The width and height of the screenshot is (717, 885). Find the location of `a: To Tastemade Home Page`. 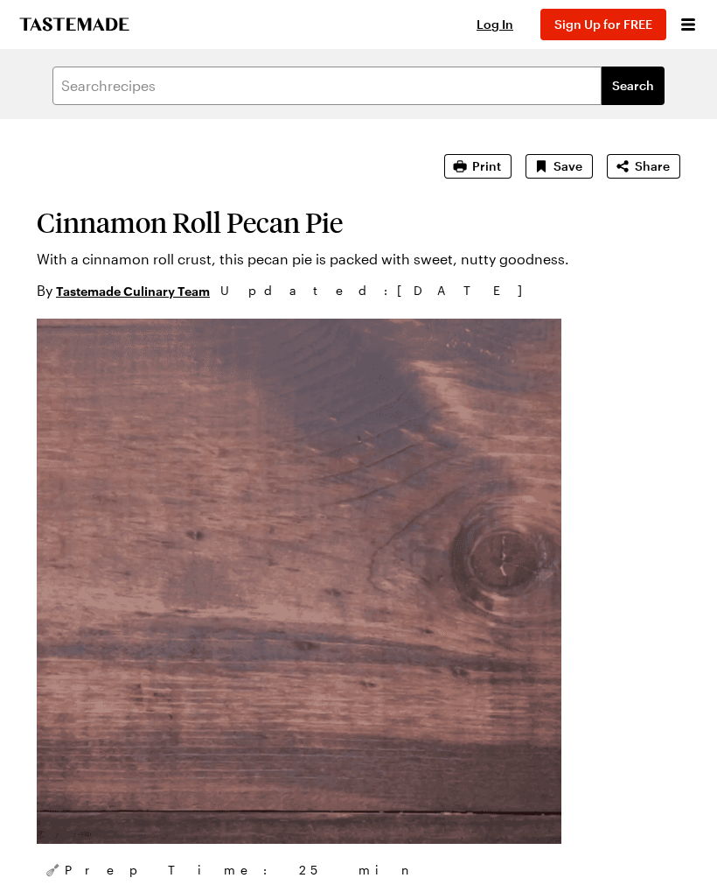

a: To Tastemade Home Page is located at coordinates (74, 24).